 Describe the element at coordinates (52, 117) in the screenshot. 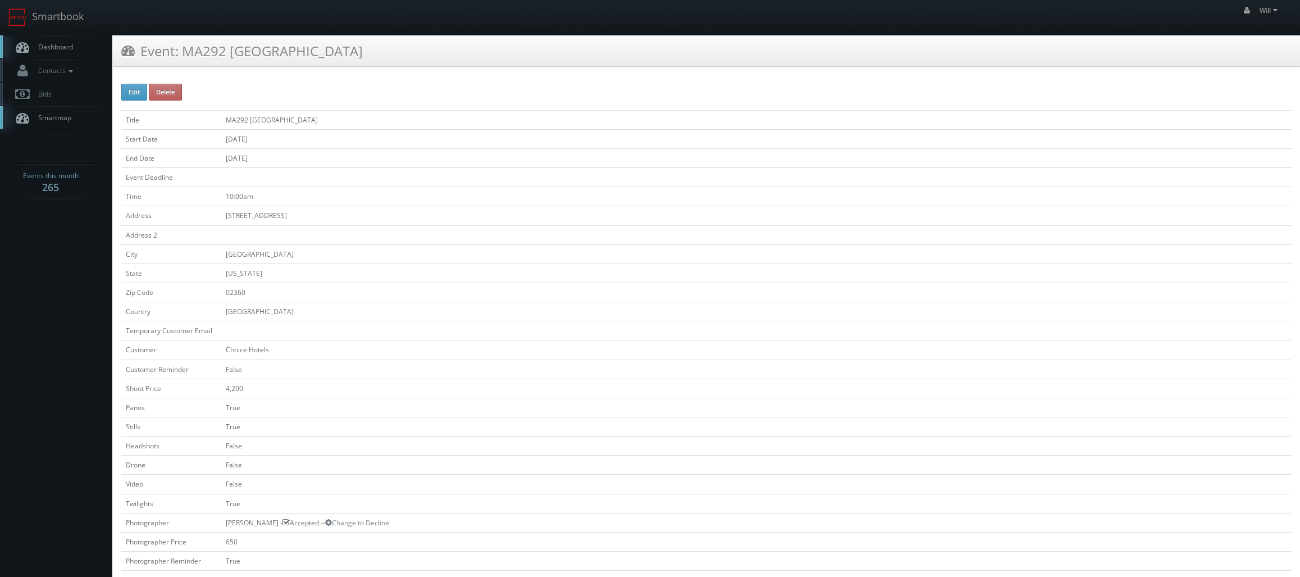

I see `span: Smartmap` at that location.